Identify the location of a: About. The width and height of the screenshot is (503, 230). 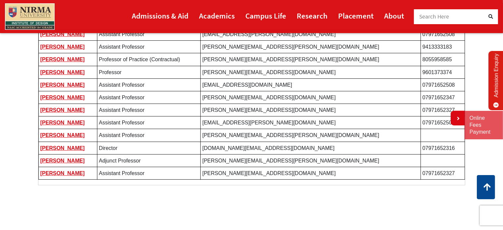
(394, 16).